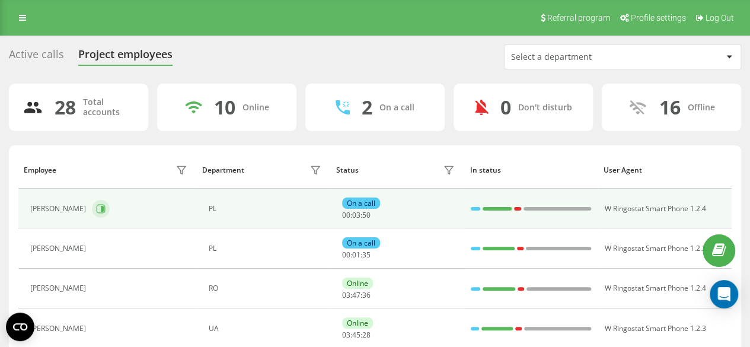 Image resolution: width=750 pixels, height=347 pixels. Describe the element at coordinates (40, 170) in the screenshot. I see `div: Employee` at that location.